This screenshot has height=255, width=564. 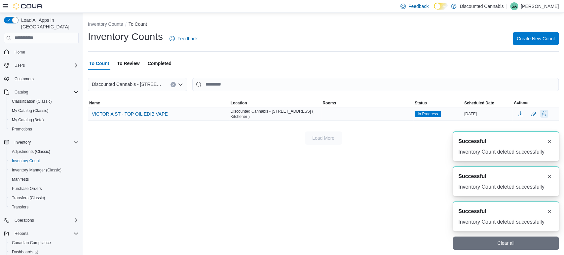 What do you see at coordinates (20, 179) in the screenshot?
I see `a: Manifests` at bounding box center [20, 179].